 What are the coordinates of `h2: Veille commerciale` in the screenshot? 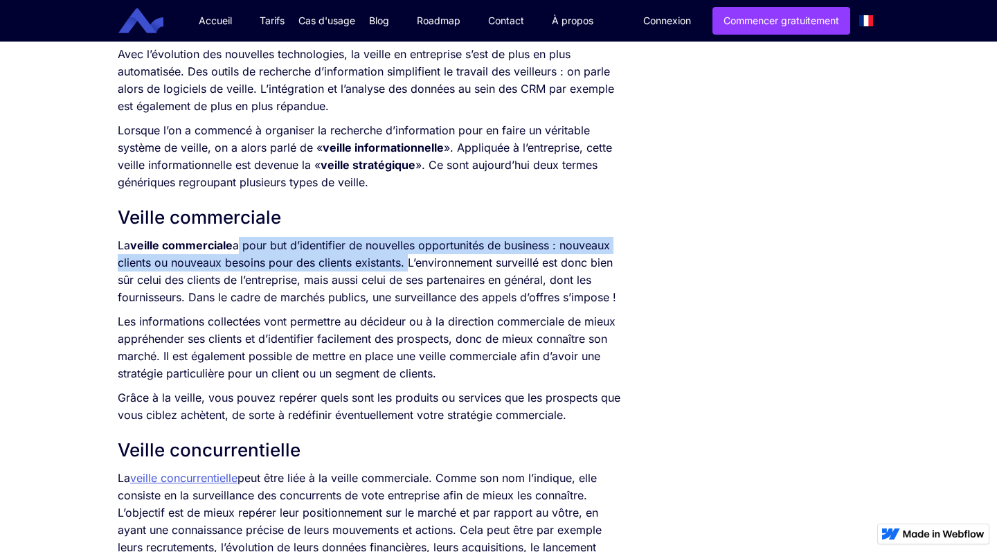 It's located at (369, 217).